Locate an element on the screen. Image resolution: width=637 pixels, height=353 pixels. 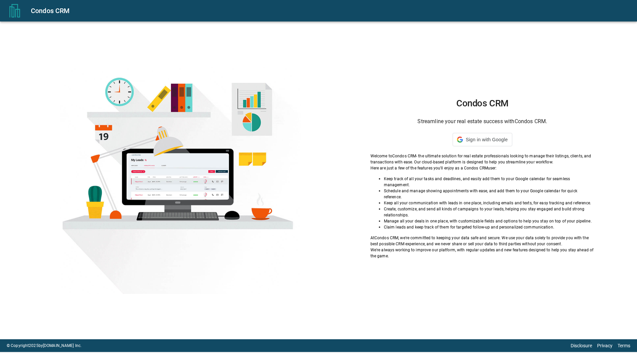
p: Here are just a few of the features you'll enjoy as a Condos CRM user: is located at coordinates (482, 168).